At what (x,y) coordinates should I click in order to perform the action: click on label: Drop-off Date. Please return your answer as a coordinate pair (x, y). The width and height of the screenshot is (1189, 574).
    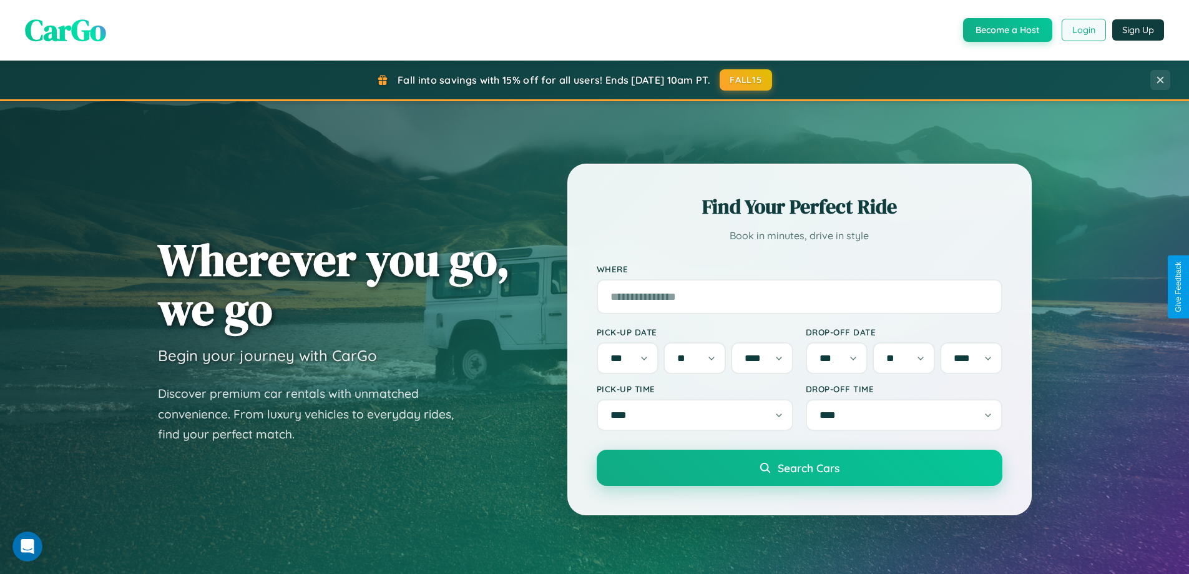
    Looking at the image, I should click on (904, 331).